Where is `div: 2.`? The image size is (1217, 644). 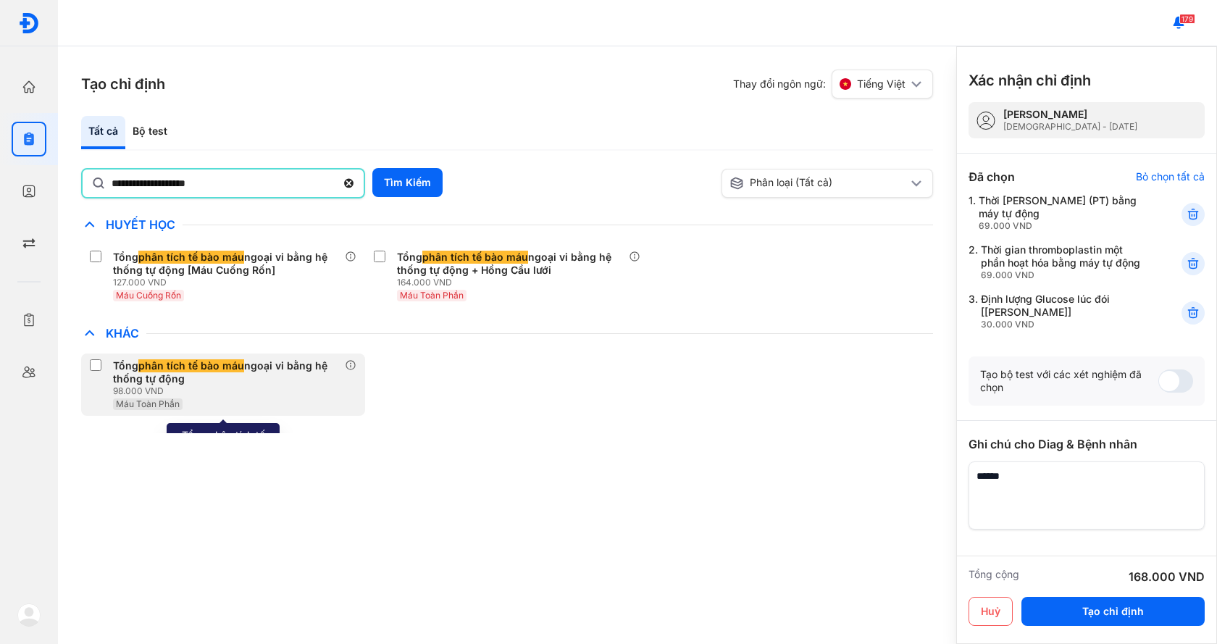
div: 2. is located at coordinates (1057, 262).